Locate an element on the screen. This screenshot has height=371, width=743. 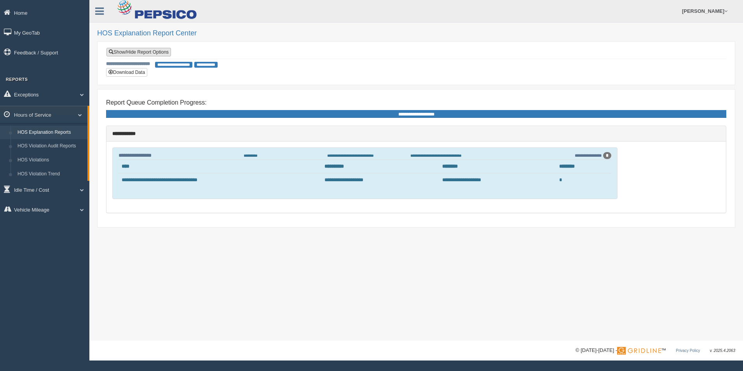
a: HOS Violations is located at coordinates (51, 160).